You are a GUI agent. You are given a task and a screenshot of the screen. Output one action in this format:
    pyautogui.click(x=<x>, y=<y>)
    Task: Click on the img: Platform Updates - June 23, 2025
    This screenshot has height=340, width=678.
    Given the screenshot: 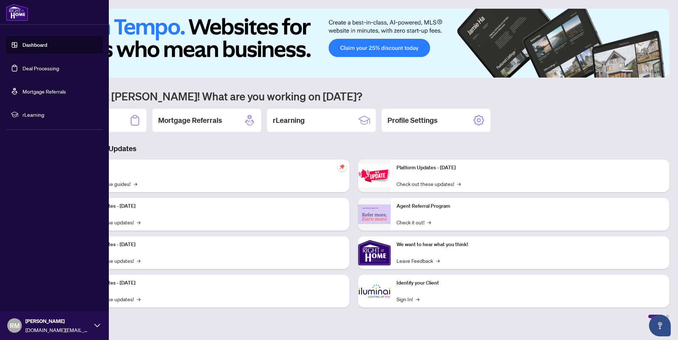 What is the action you would take?
    pyautogui.click(x=374, y=175)
    